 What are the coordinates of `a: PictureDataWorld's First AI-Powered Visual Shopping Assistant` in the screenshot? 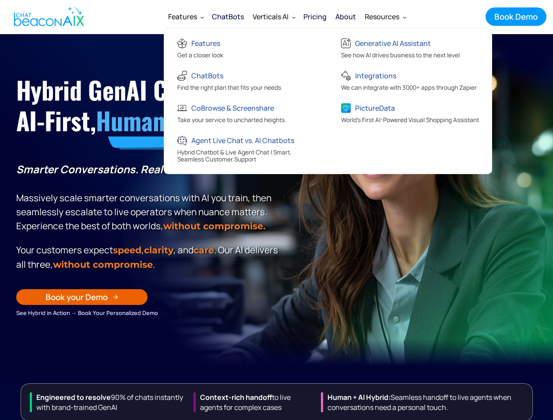 It's located at (410, 113).